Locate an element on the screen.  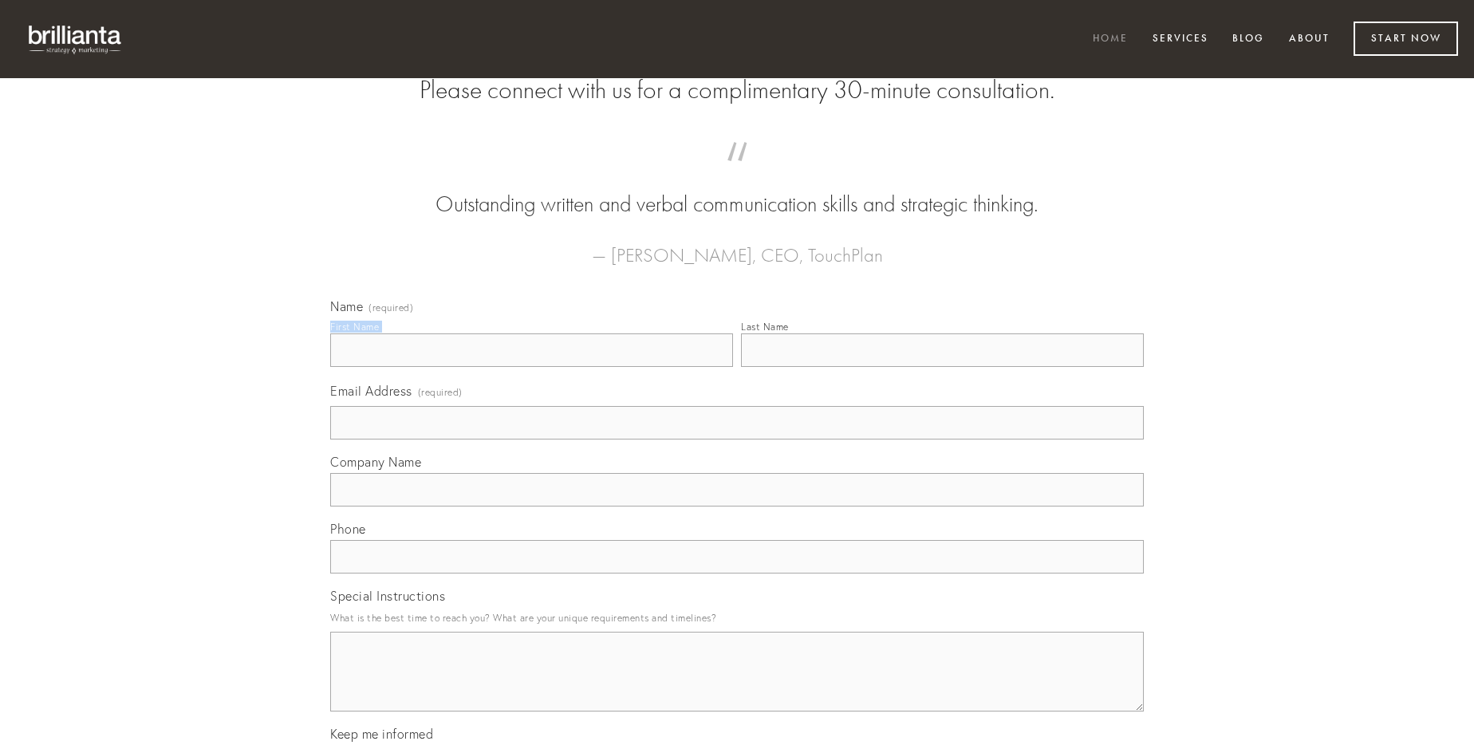
p: What is the best time to reach you? What are your unique requirements and timelines? is located at coordinates (737, 617).